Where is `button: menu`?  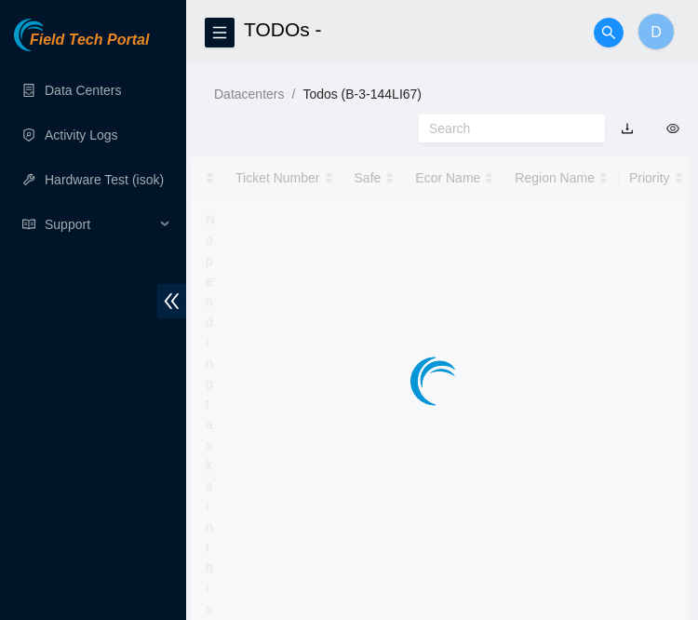 button: menu is located at coordinates (220, 33).